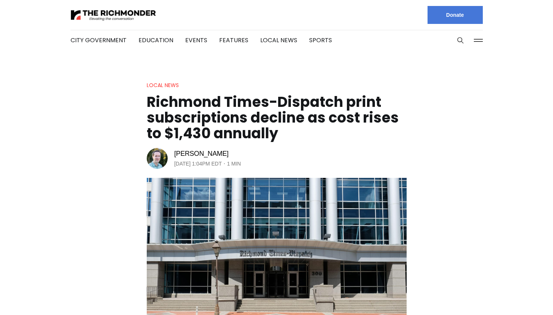 This screenshot has height=315, width=553. What do you see at coordinates (277, 118) in the screenshot?
I see `h1: Richmond Times-Dispatch print subscriptions decline as cost rises to $1,430 annually` at bounding box center [277, 118].